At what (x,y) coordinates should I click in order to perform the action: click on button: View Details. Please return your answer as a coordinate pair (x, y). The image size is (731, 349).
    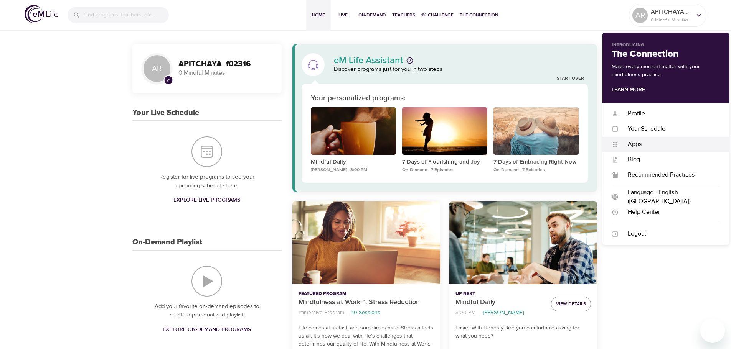
    Looking at the image, I should click on (571, 304).